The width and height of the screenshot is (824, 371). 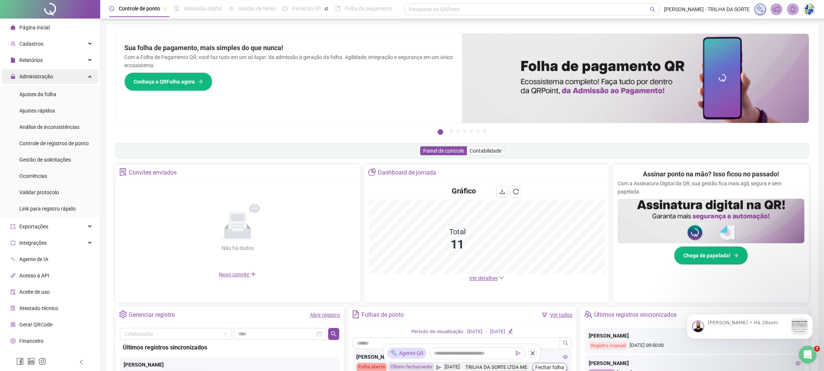 I want to click on span: Contabilidade, so click(x=486, y=151).